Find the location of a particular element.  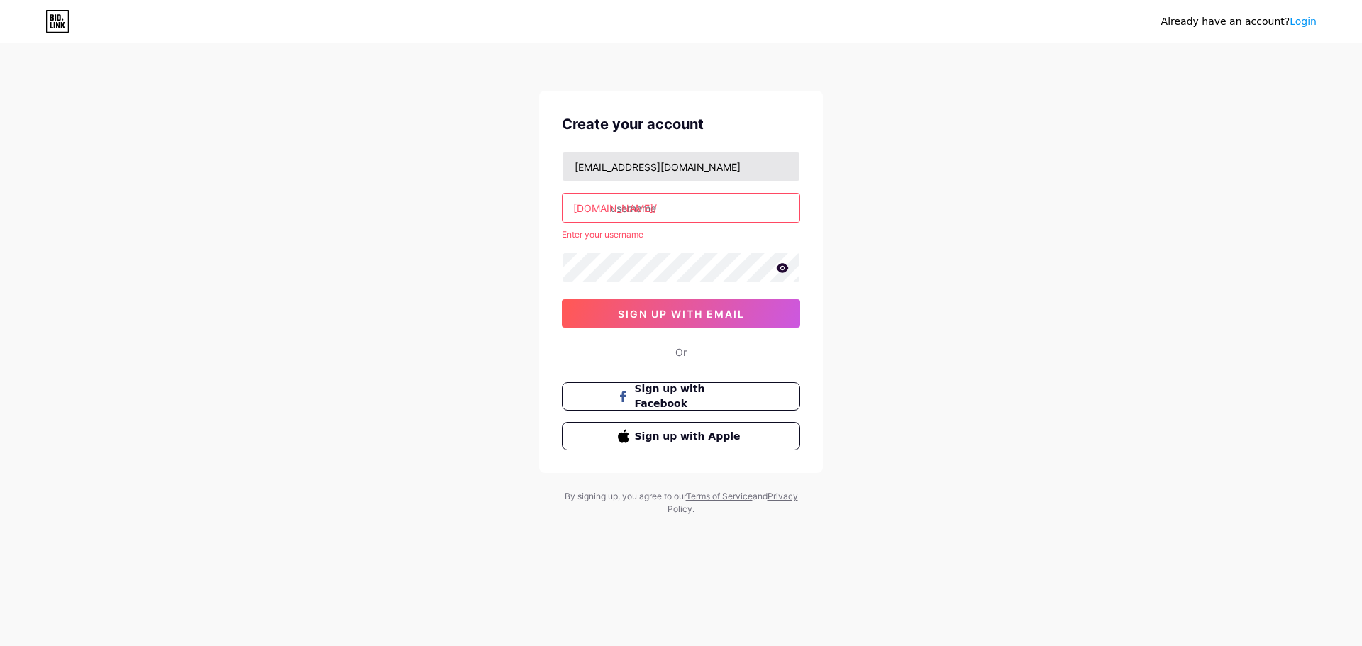

a: Terms of Service is located at coordinates (719, 496).